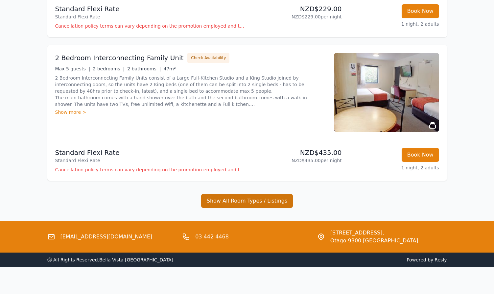 This screenshot has height=294, width=494. I want to click on h3: 2 Bedroom Interconnecting Family Unit, so click(119, 58).